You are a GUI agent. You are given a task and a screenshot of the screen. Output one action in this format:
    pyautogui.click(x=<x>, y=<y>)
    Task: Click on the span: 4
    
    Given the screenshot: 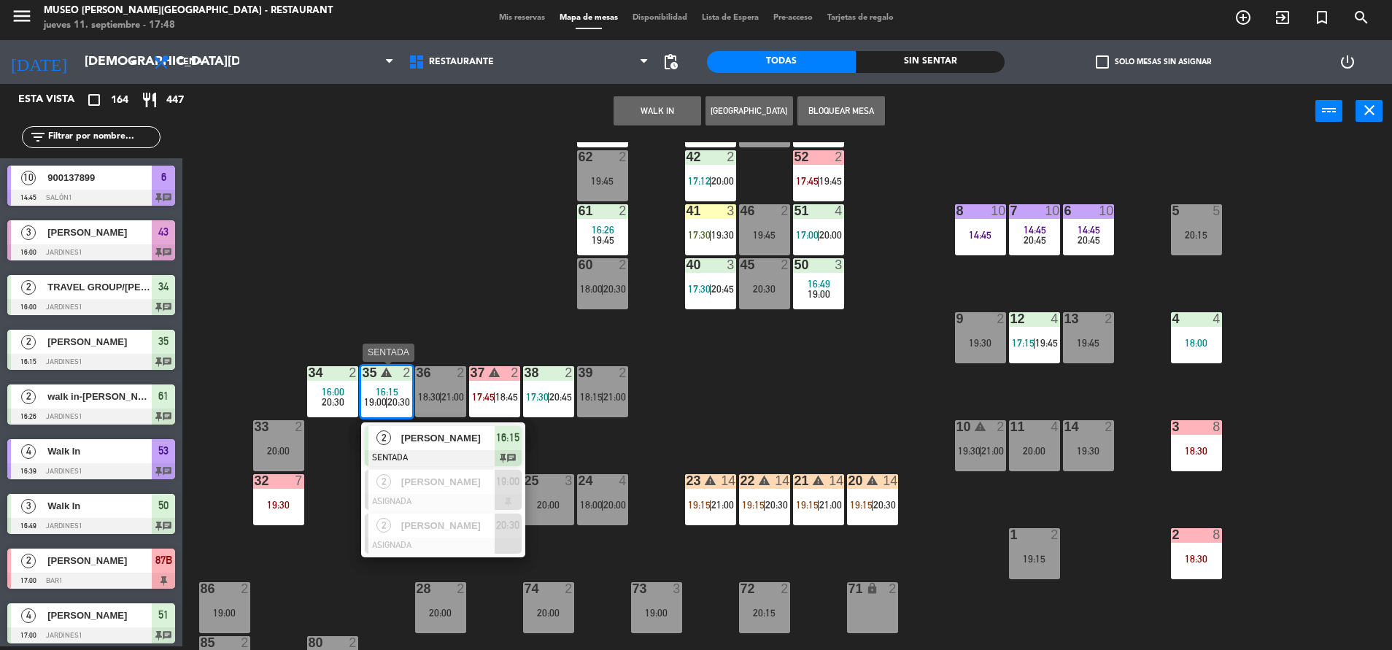 What is the action you would take?
    pyautogui.click(x=28, y=452)
    